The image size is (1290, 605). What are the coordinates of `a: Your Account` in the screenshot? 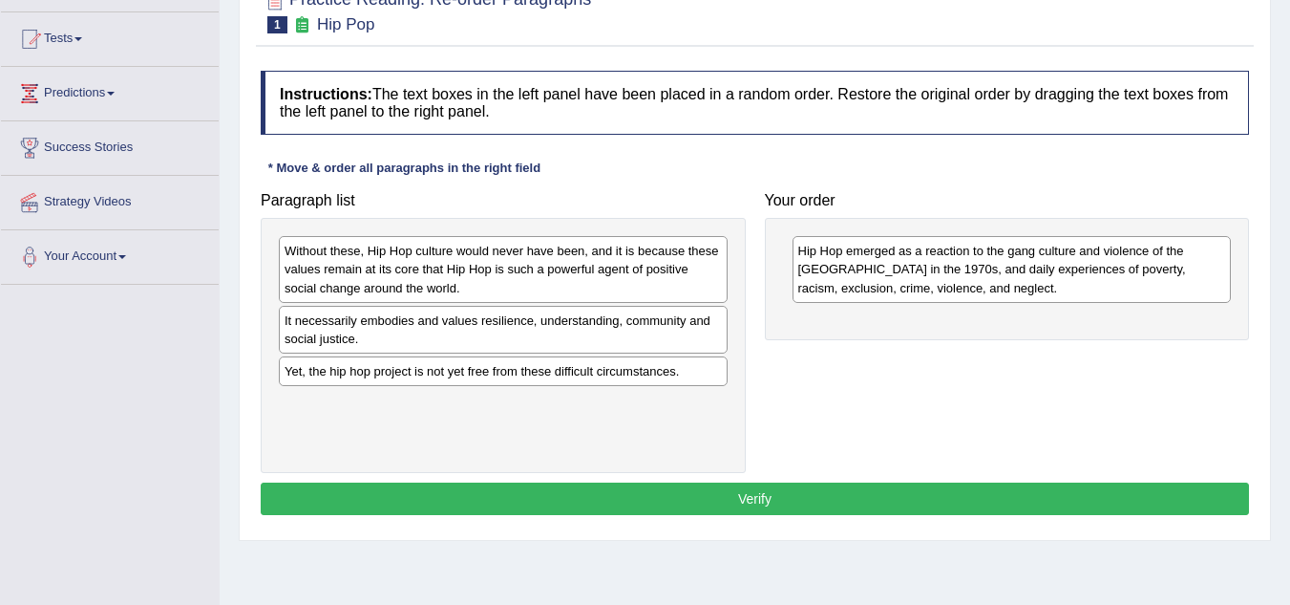 It's located at (110, 254).